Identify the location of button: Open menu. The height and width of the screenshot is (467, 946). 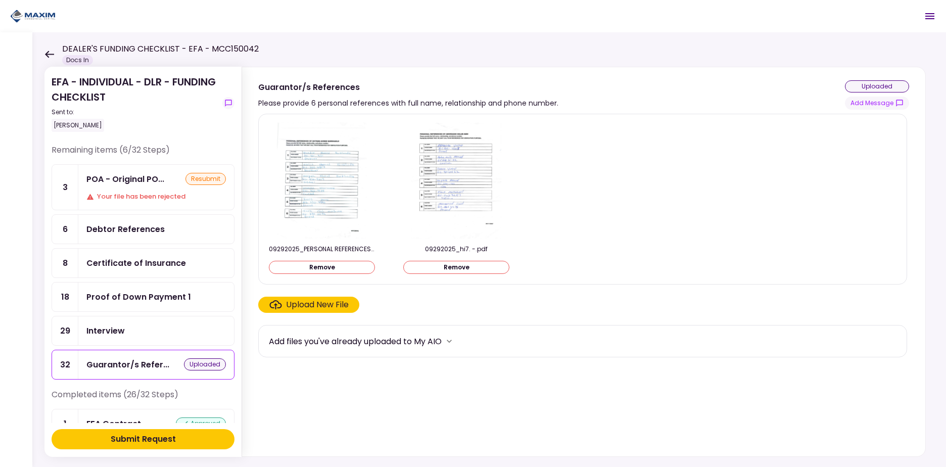
(929, 16).